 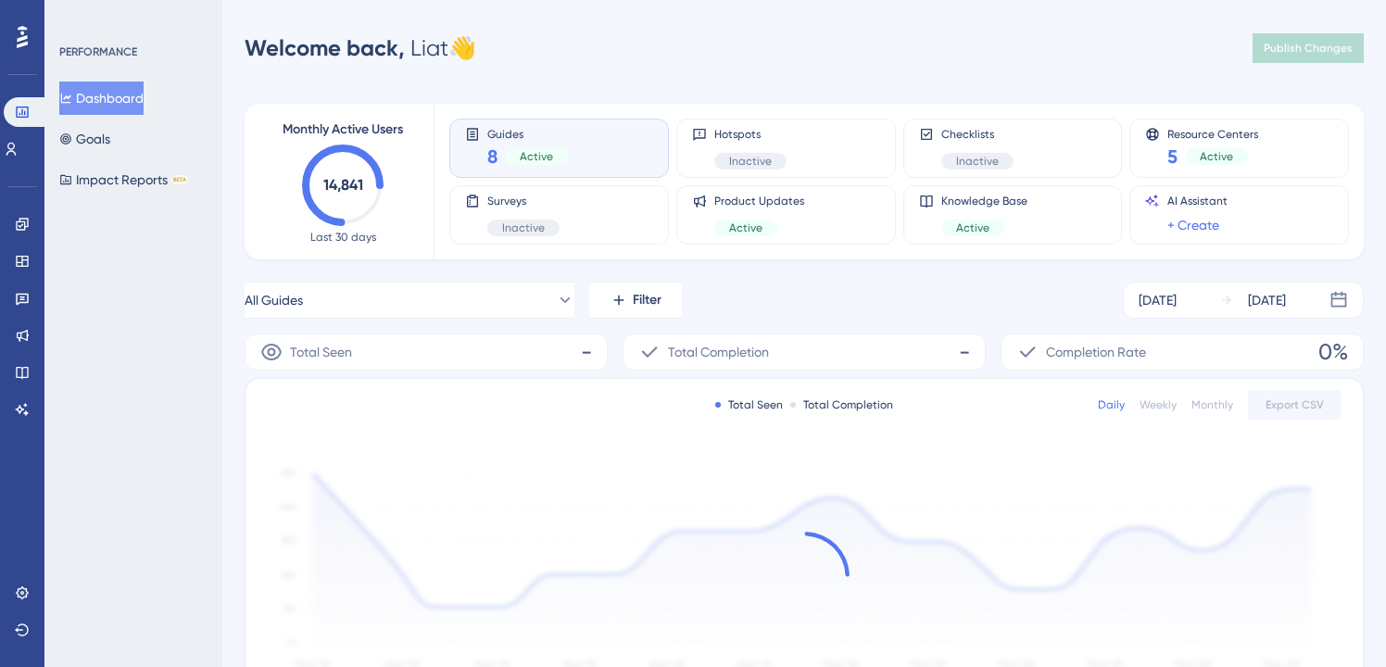 What do you see at coordinates (759, 201) in the screenshot?
I see `span: Product Updates` at bounding box center [759, 201].